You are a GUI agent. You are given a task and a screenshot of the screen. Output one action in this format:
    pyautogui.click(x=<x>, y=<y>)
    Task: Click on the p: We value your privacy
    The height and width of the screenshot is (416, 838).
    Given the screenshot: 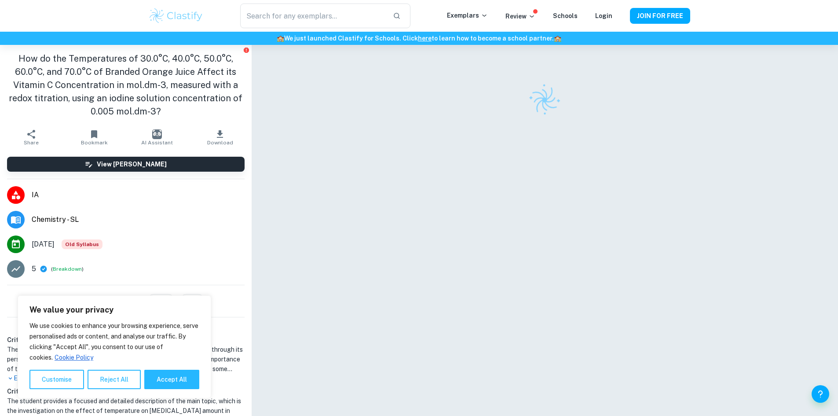 What is the action you would take?
    pyautogui.click(x=114, y=310)
    